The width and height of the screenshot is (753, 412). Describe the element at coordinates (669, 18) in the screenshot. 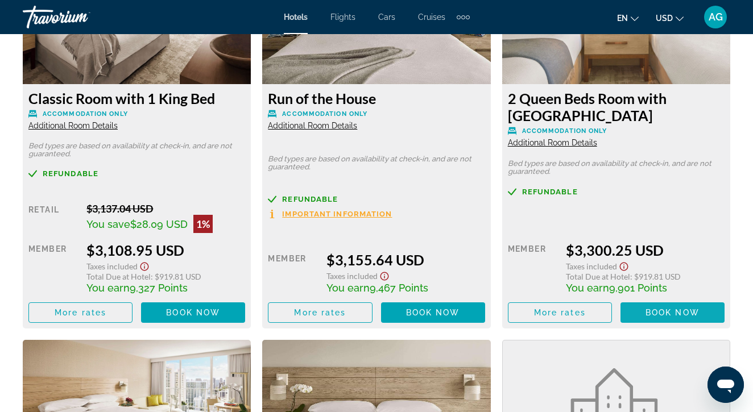

I see `button: Change currency` at that location.